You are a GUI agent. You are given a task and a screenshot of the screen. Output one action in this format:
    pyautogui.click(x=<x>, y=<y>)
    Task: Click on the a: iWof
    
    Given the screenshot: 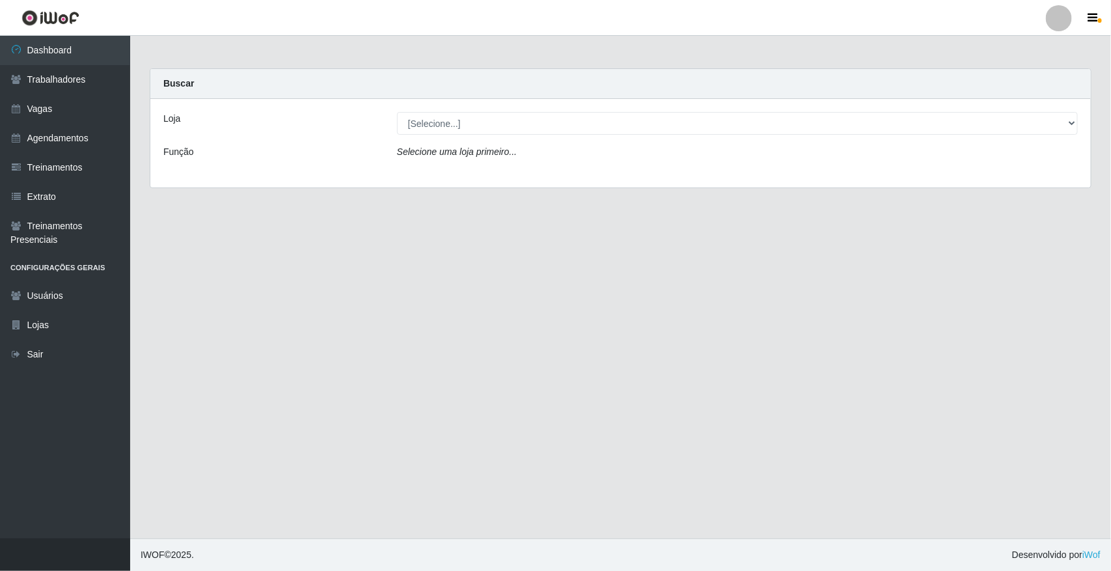 What is the action you would take?
    pyautogui.click(x=1091, y=554)
    